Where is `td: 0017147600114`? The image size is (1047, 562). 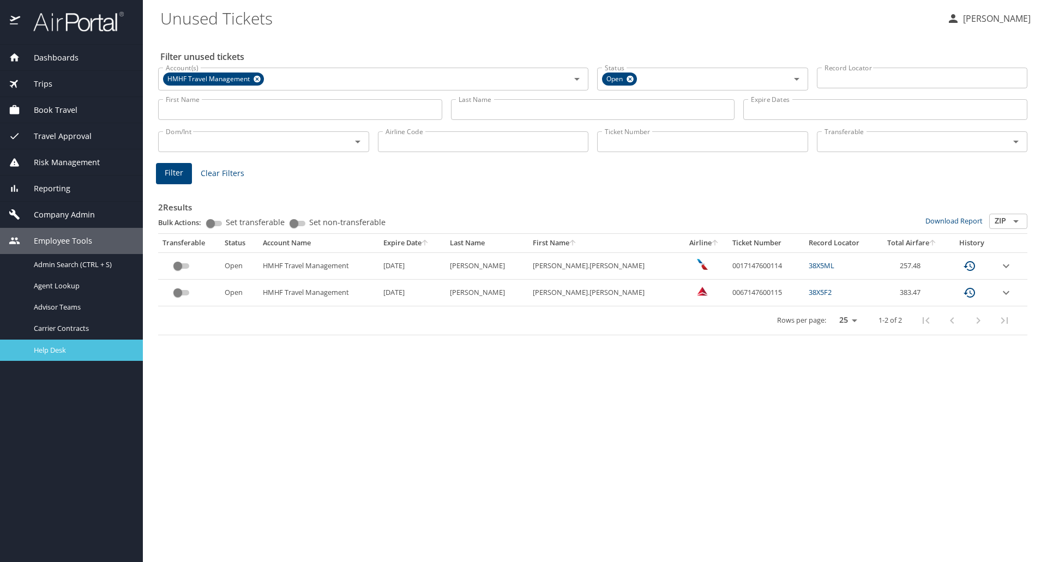 td: 0017147600114 is located at coordinates (766, 265).